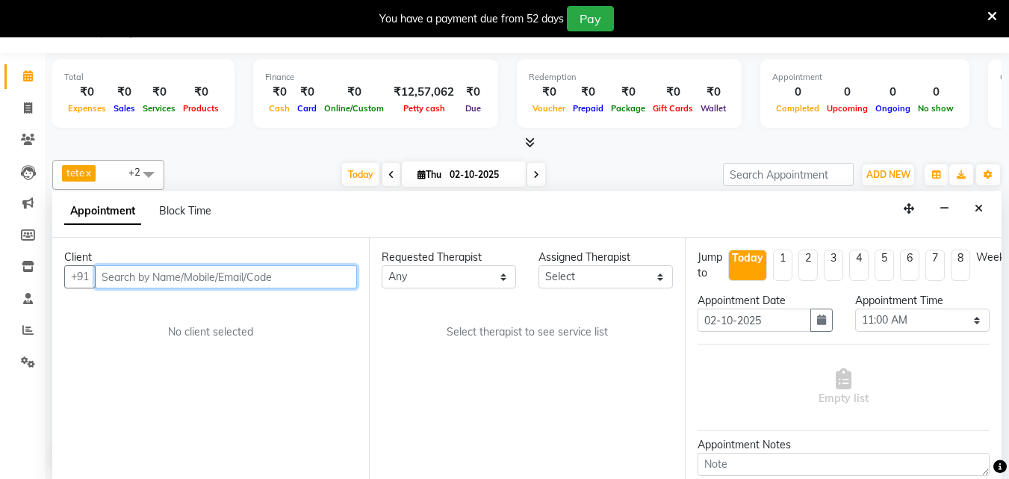 The height and width of the screenshot is (479, 1009). Describe the element at coordinates (449, 257) in the screenshot. I see `div: Requested Therapist` at that location.